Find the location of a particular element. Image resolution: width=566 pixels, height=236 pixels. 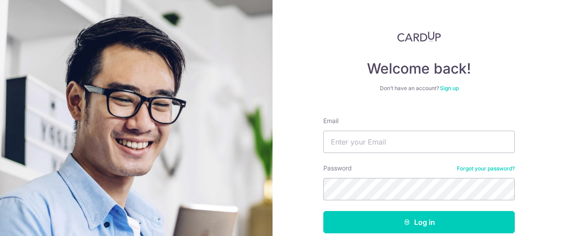

button: Log in is located at coordinates (419, 222).